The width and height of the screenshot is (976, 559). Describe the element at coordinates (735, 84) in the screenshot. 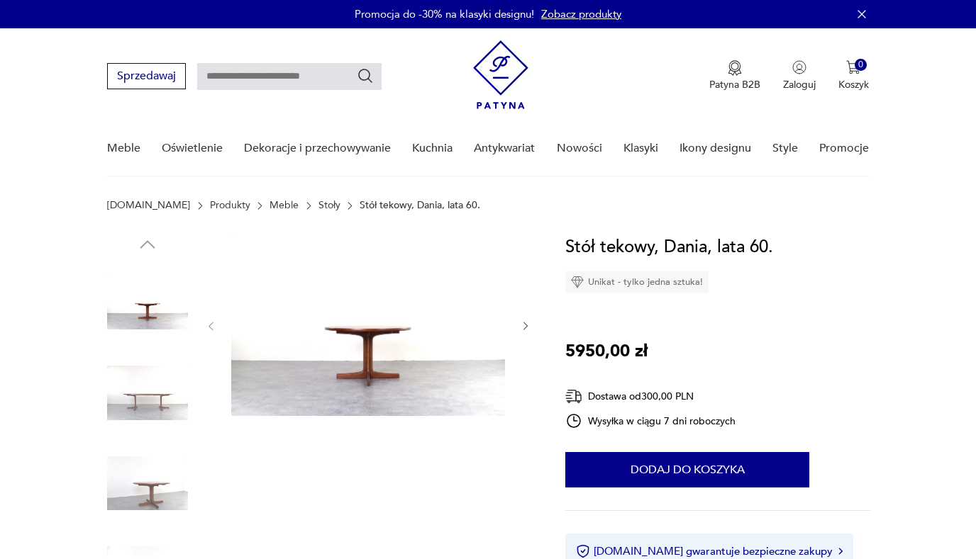

I see `p: Patyna B2B` at that location.